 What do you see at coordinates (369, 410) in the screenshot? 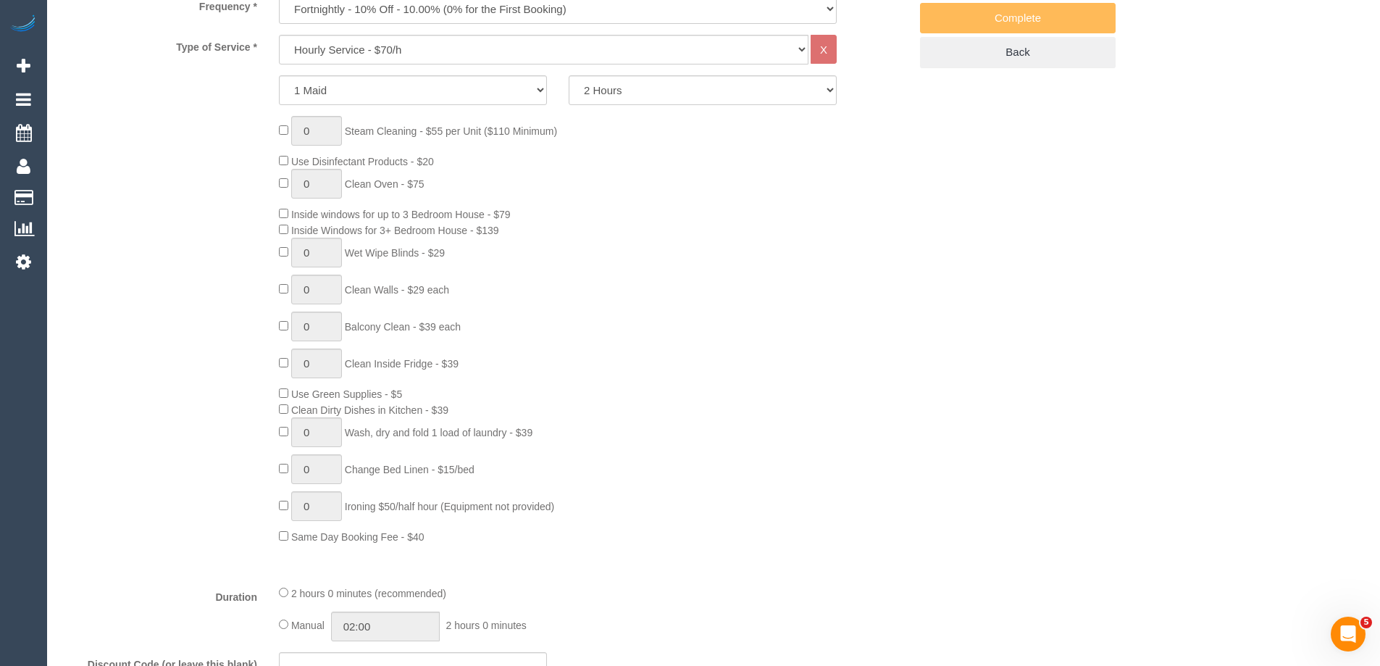
I see `span: Clean Dirty Dishes in Kitchen - $39` at bounding box center [369, 410].